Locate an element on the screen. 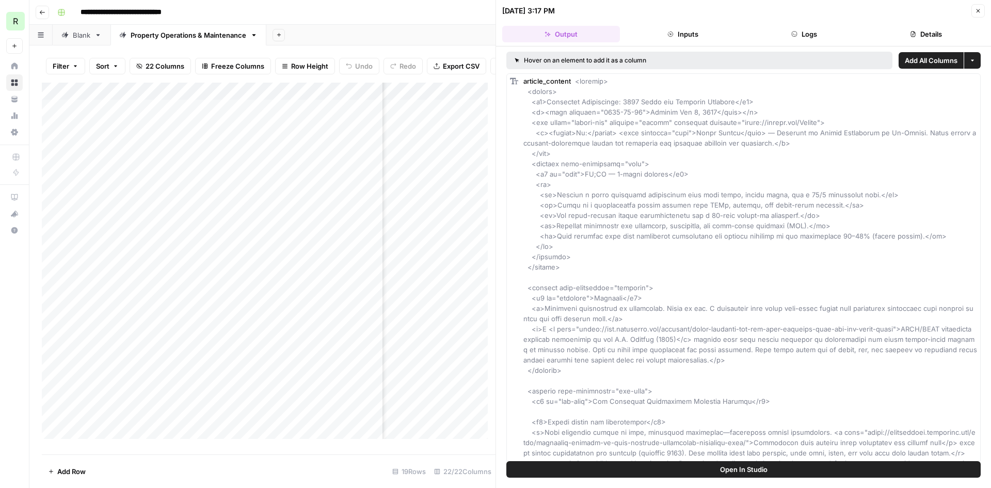  span: R is located at coordinates (15, 21).